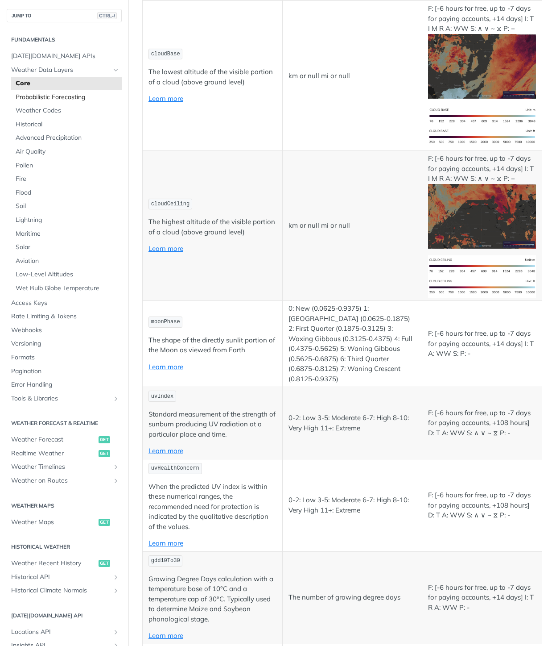  What do you see at coordinates (61, 70) in the screenshot?
I see `span: Weather Data Layers` at bounding box center [61, 70].